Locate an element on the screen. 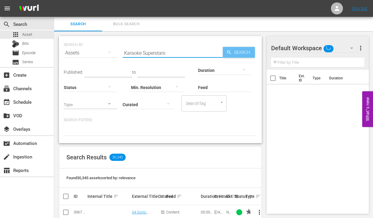  div: External Title is located at coordinates (144, 196).